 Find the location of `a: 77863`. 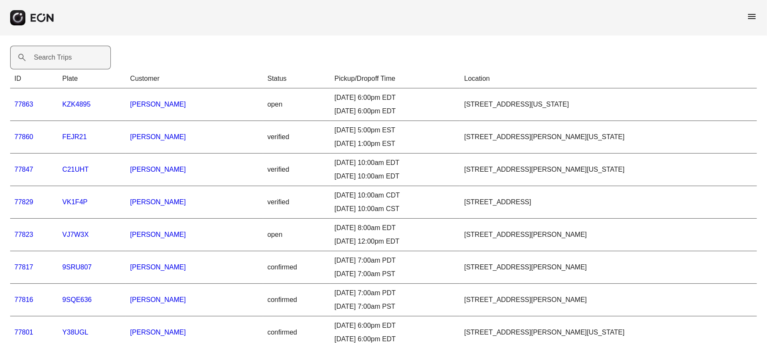

a: 77863 is located at coordinates (24, 104).